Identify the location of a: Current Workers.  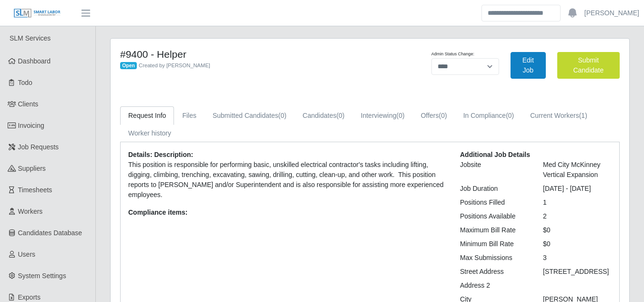
(559, 115).